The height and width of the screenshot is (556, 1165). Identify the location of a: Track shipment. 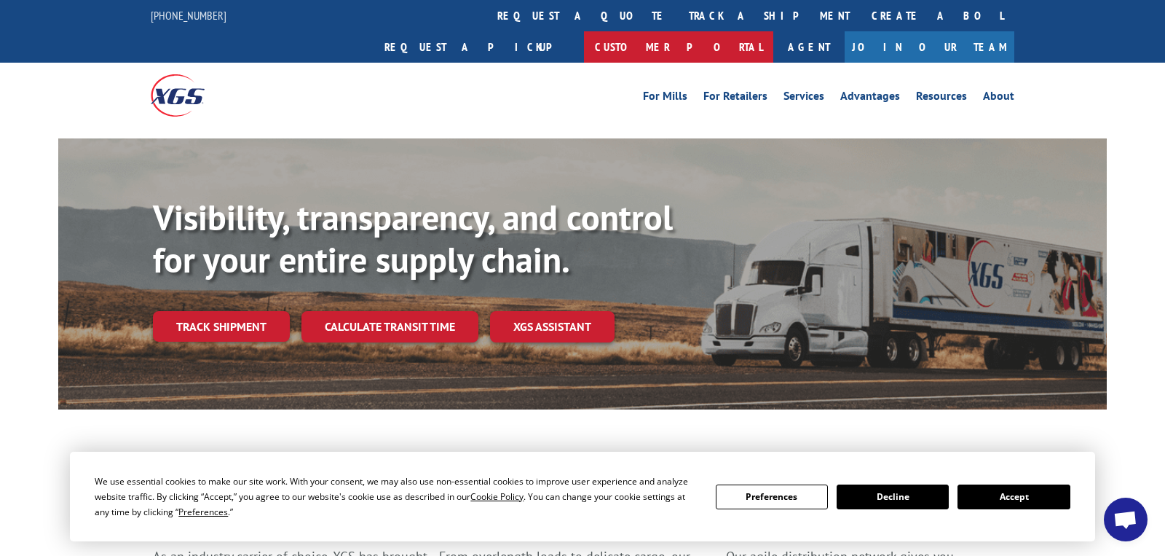
(221, 326).